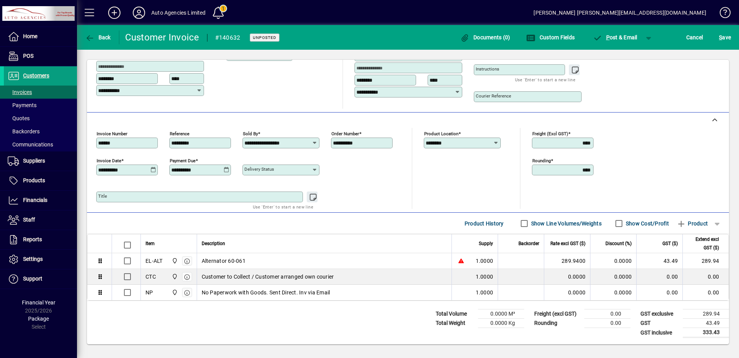 This screenshot has height=358, width=739. Describe the element at coordinates (22, 105) in the screenshot. I see `span: Payments` at that location.